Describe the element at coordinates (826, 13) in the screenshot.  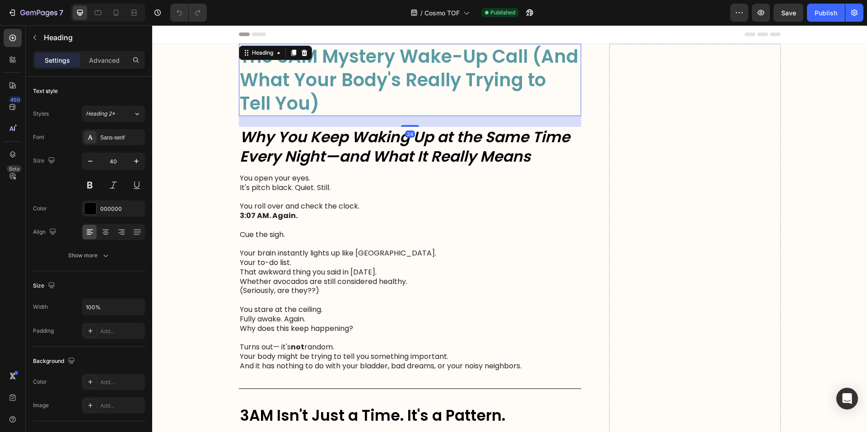
I see `button: Publish` at that location.